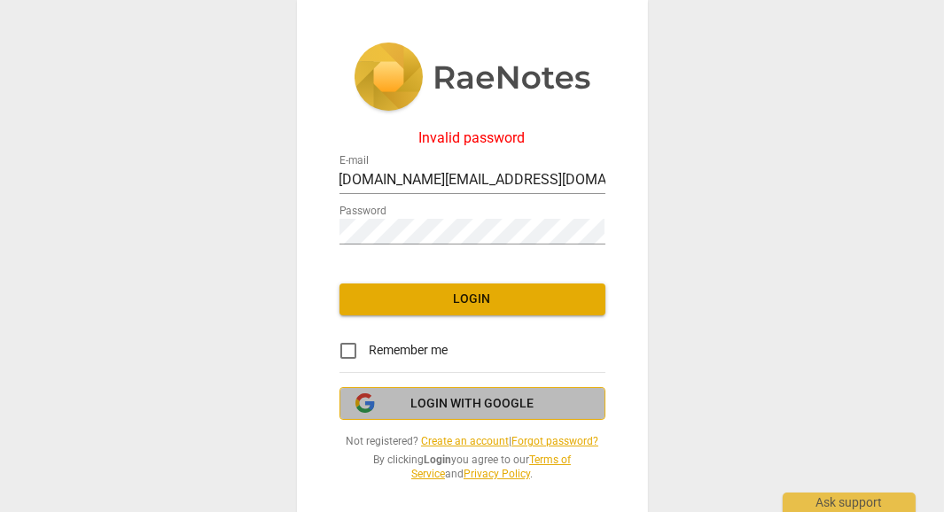  Describe the element at coordinates (464, 441) in the screenshot. I see `a: Create an account` at that location.